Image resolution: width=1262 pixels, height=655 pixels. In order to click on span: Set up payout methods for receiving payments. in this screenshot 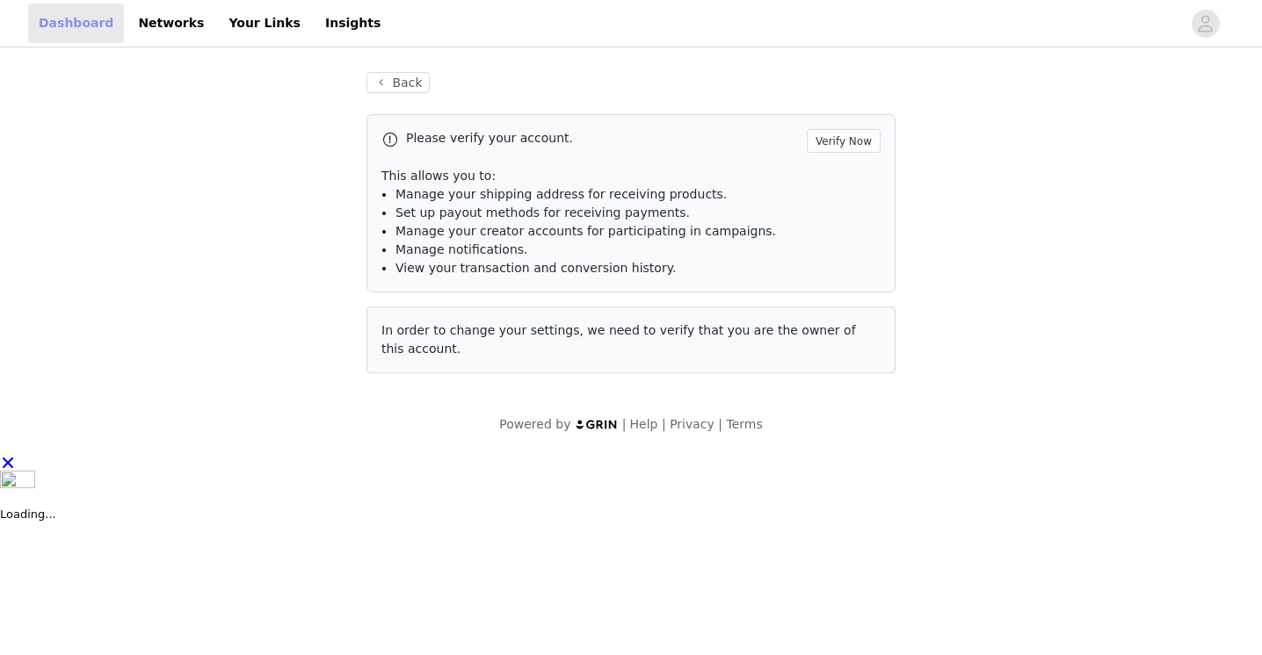, I will do `click(542, 213)`.